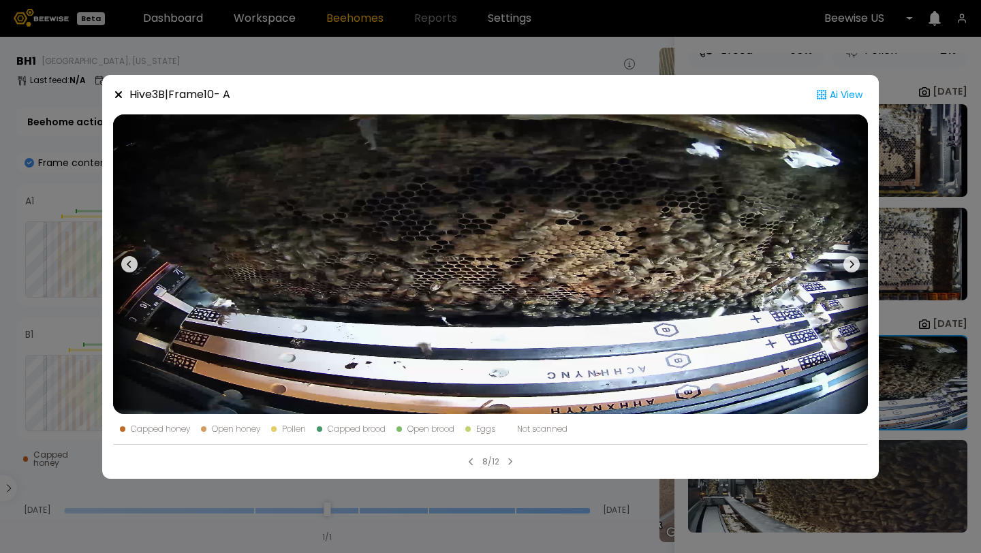 The image size is (981, 553). I want to click on div: Open honey, so click(236, 429).